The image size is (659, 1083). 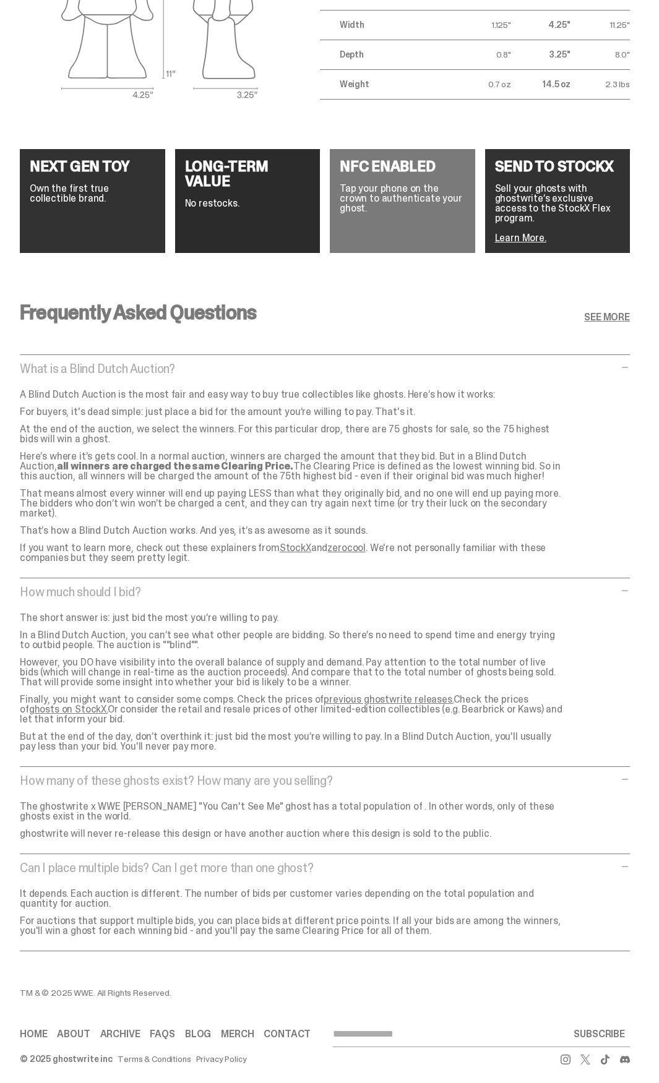 What do you see at coordinates (540, 54) in the screenshot?
I see `td: 3.25"` at bounding box center [540, 54].